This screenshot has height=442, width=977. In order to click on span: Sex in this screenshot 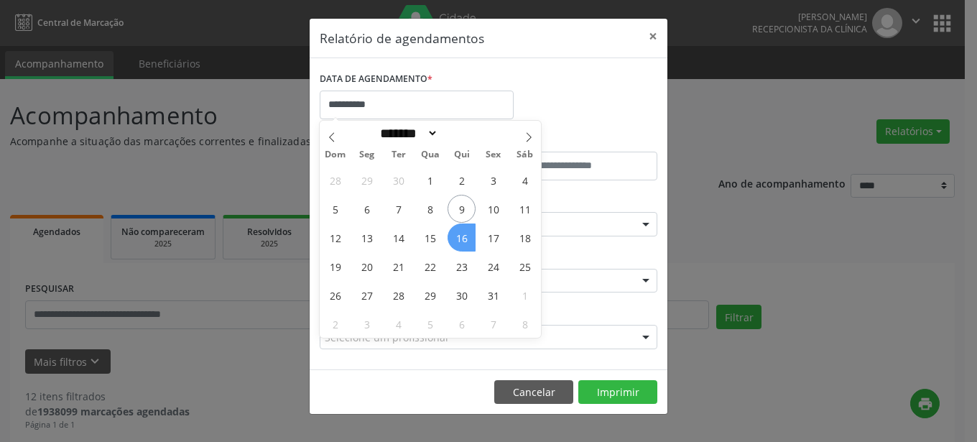, I will do `click(494, 154)`.